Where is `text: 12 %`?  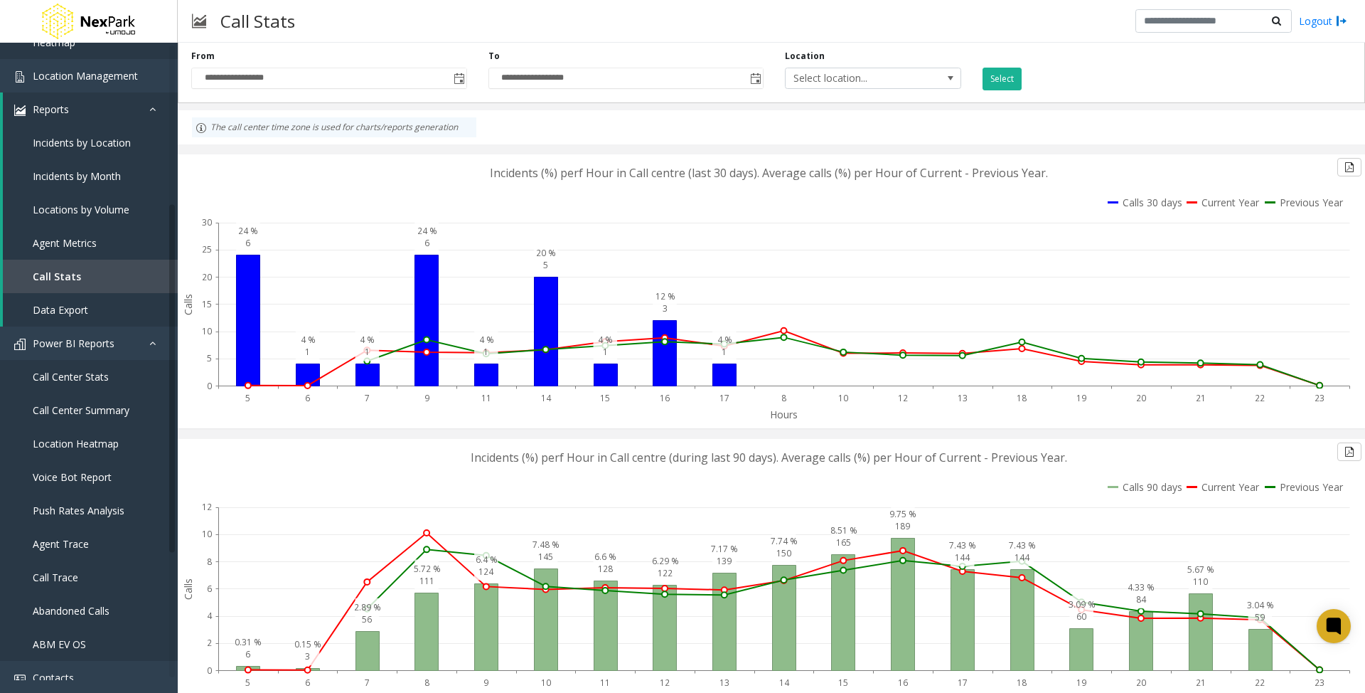 text: 12 % is located at coordinates (666, 296).